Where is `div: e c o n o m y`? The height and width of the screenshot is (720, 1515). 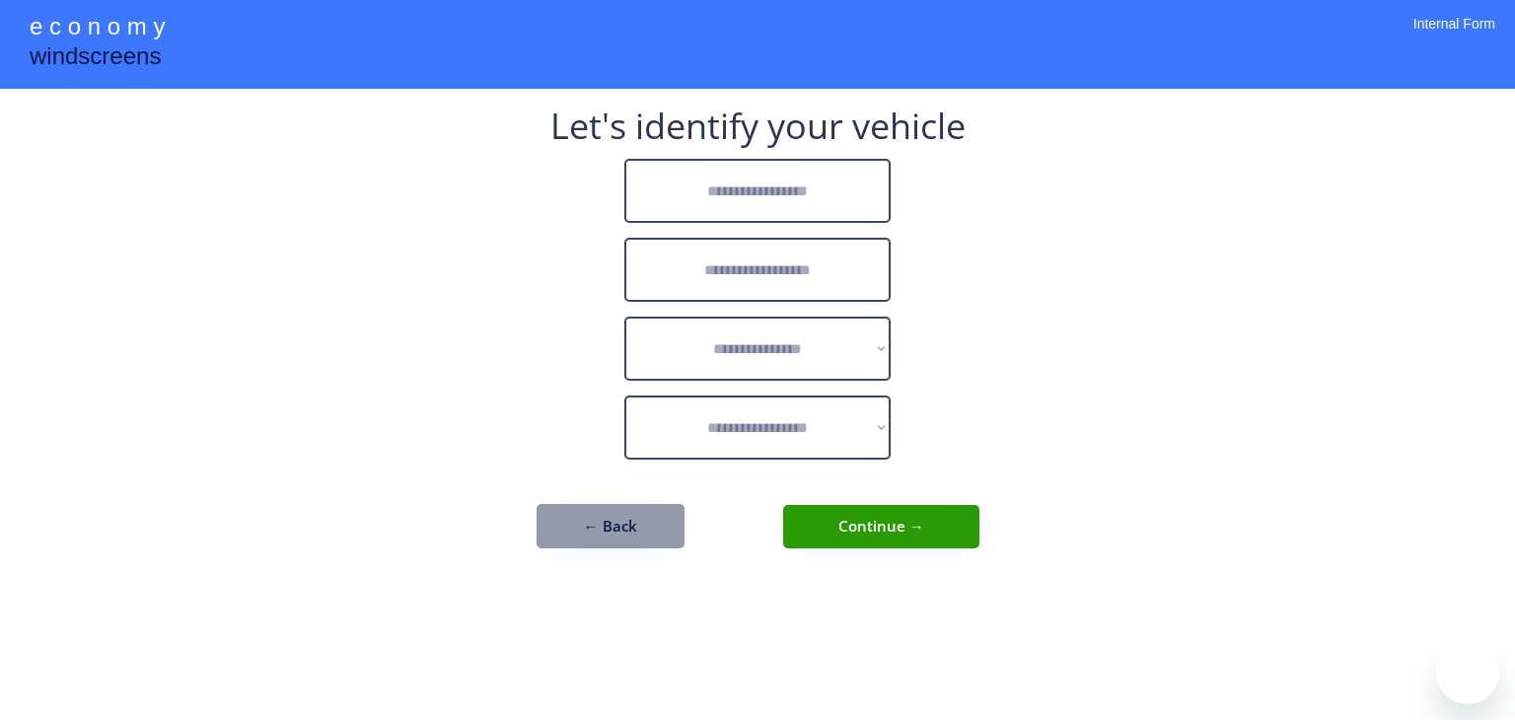
div: e c o n o m y is located at coordinates (97, 29).